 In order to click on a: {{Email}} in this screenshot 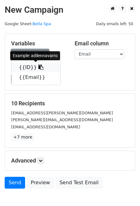, I will do `click(36, 77)`.